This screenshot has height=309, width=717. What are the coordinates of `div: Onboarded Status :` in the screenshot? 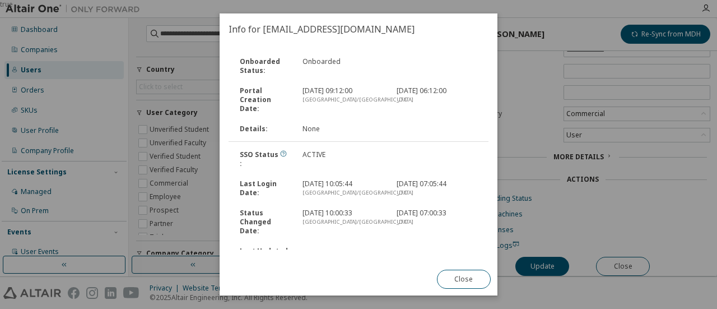 It's located at (264, 66).